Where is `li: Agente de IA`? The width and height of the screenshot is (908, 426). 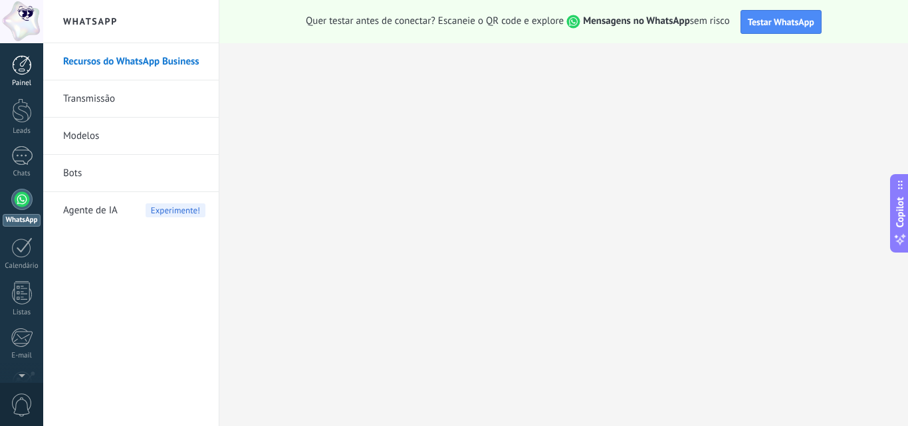 li: Agente de IA is located at coordinates (131, 210).